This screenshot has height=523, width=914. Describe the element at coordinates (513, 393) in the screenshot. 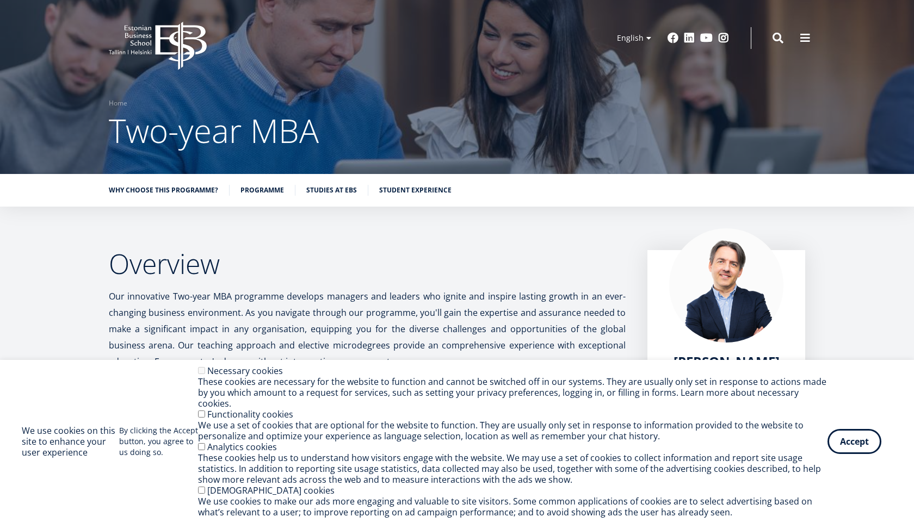

I see `div: These cookies are necessary for the website to function and cannot be switched off in our systems...` at that location.